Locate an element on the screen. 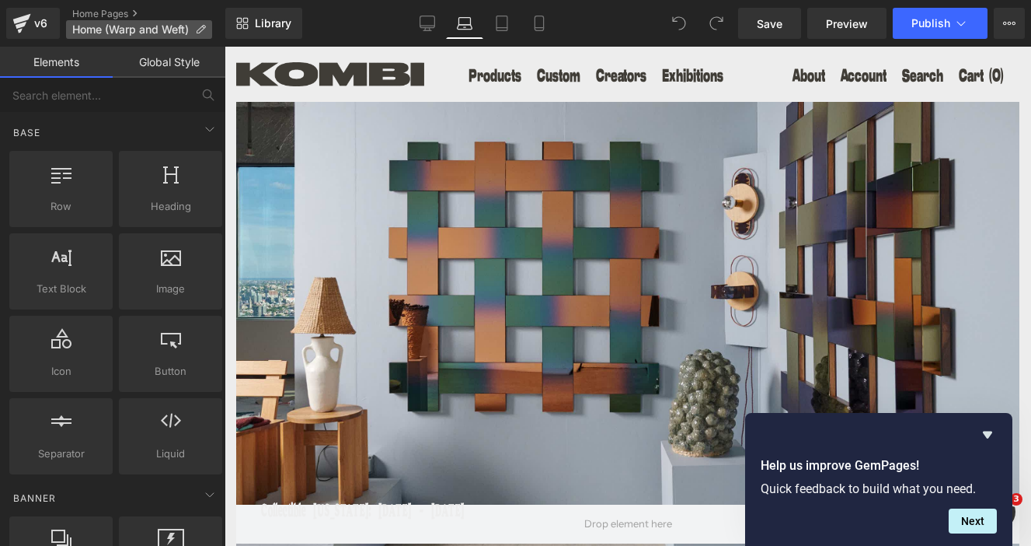 The height and width of the screenshot is (546, 1031). a: Laptop is located at coordinates (465, 23).